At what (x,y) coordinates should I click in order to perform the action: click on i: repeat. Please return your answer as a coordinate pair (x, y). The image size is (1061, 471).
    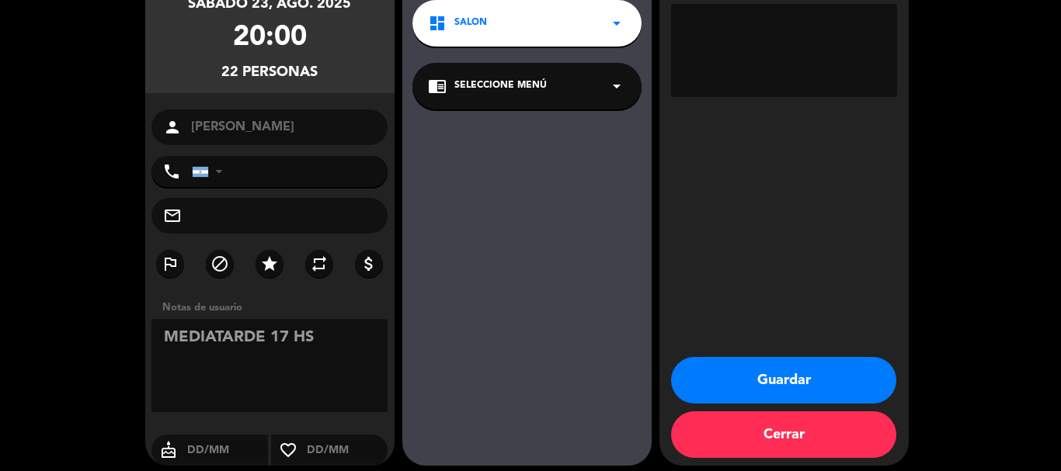
    Looking at the image, I should click on (319, 264).